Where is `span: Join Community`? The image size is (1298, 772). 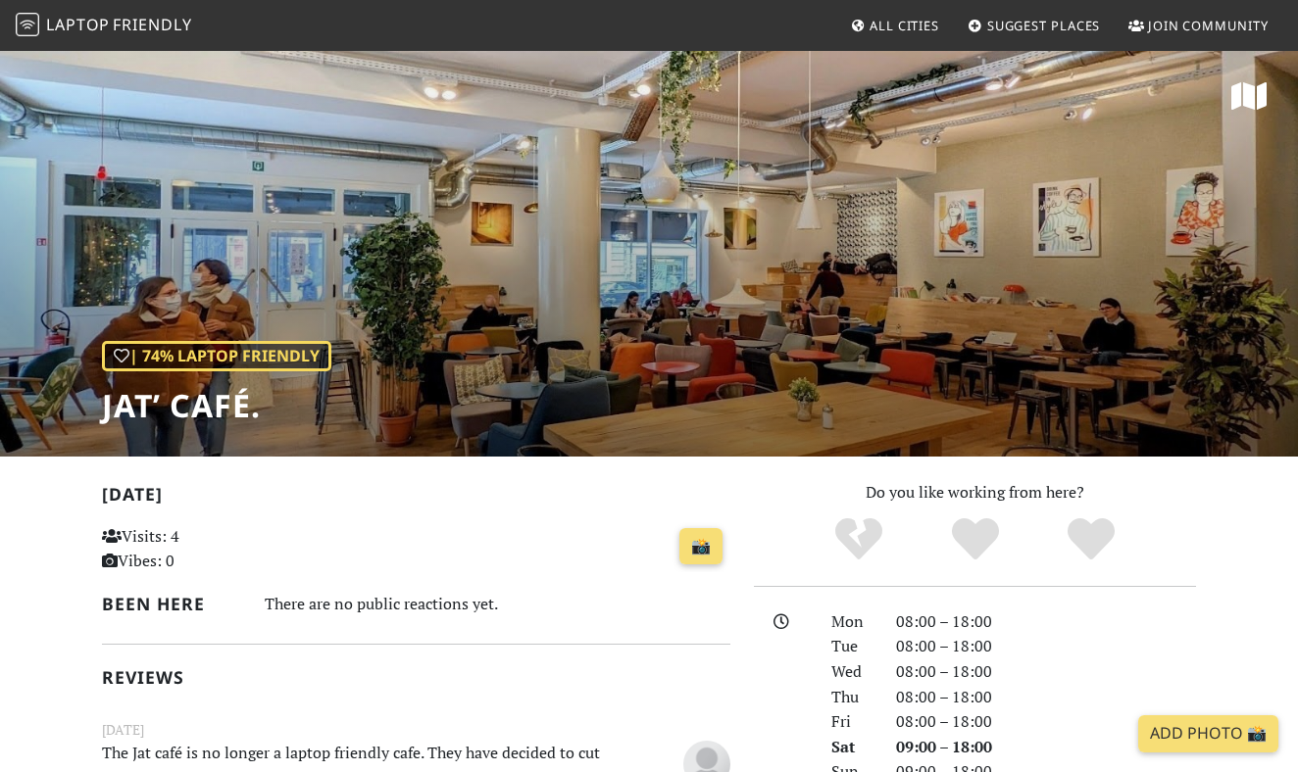 span: Join Community is located at coordinates (1207, 25).